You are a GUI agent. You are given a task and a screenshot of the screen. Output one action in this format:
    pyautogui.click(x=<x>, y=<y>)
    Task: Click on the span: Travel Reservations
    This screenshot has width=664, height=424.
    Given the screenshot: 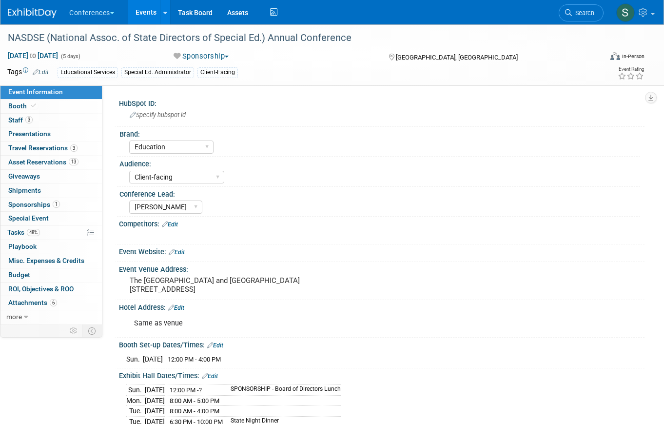 What is the action you would take?
    pyautogui.click(x=43, y=148)
    